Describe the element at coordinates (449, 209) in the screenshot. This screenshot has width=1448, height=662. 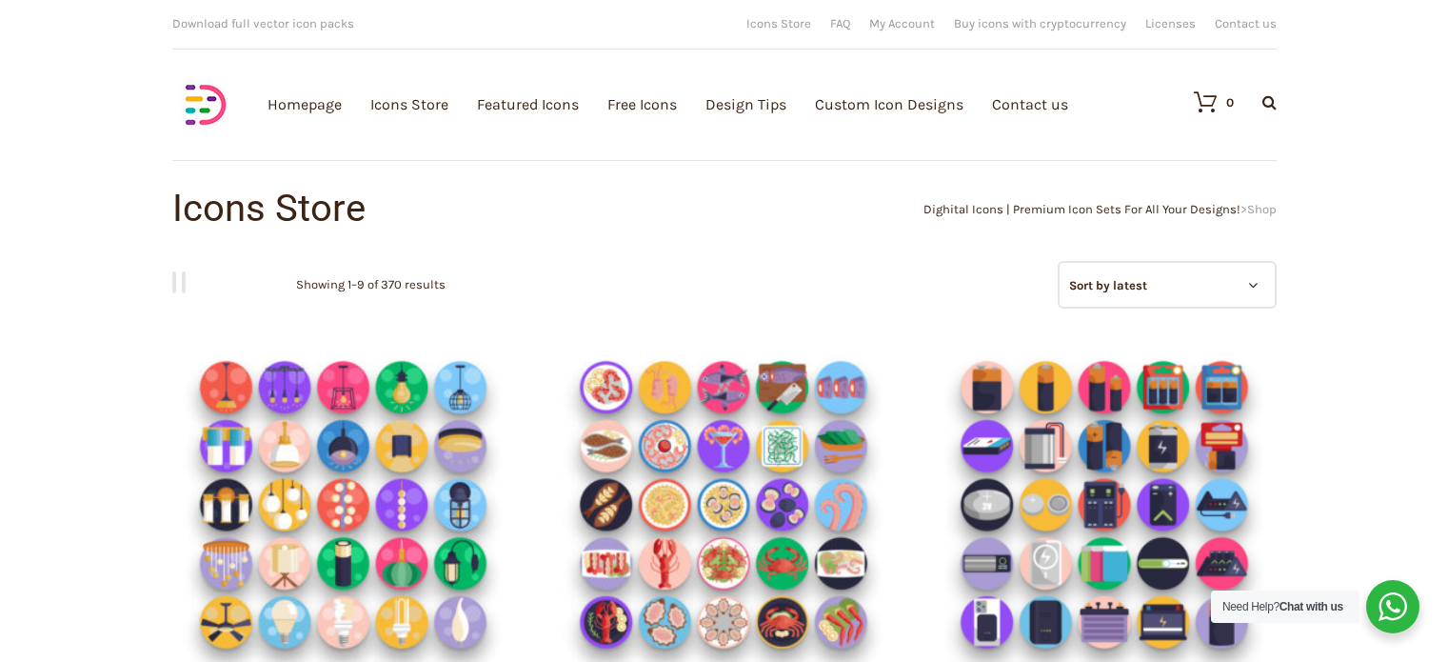
I see `h1: Icons Store` at that location.